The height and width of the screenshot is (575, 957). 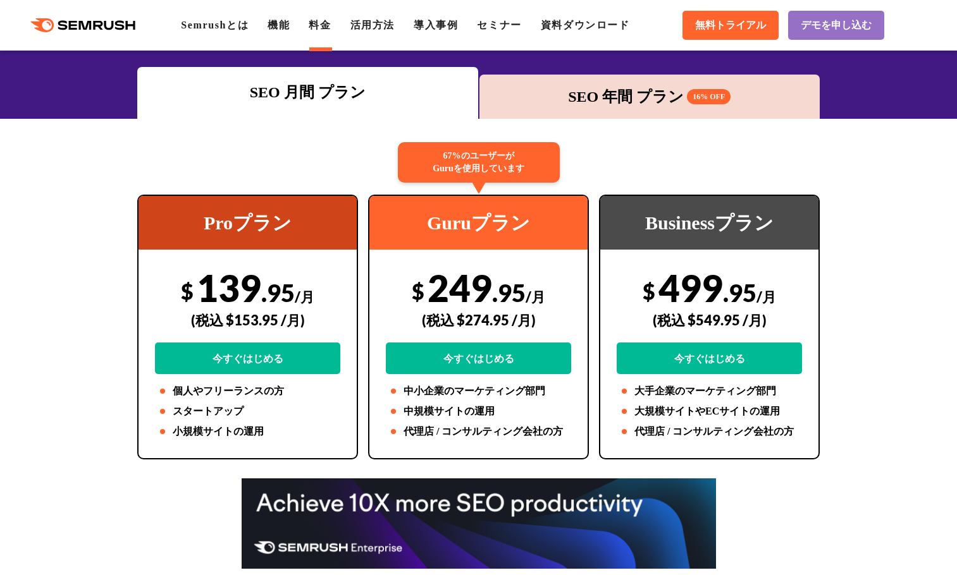 I want to click on li: 中小企業のマーケティング部門, so click(x=478, y=391).